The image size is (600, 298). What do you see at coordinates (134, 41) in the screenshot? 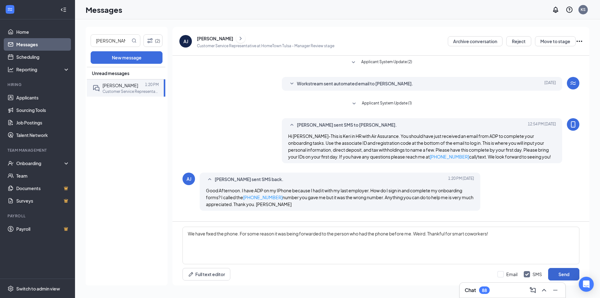
I see `svg: MagnifyingGlass` at bounding box center [134, 41].